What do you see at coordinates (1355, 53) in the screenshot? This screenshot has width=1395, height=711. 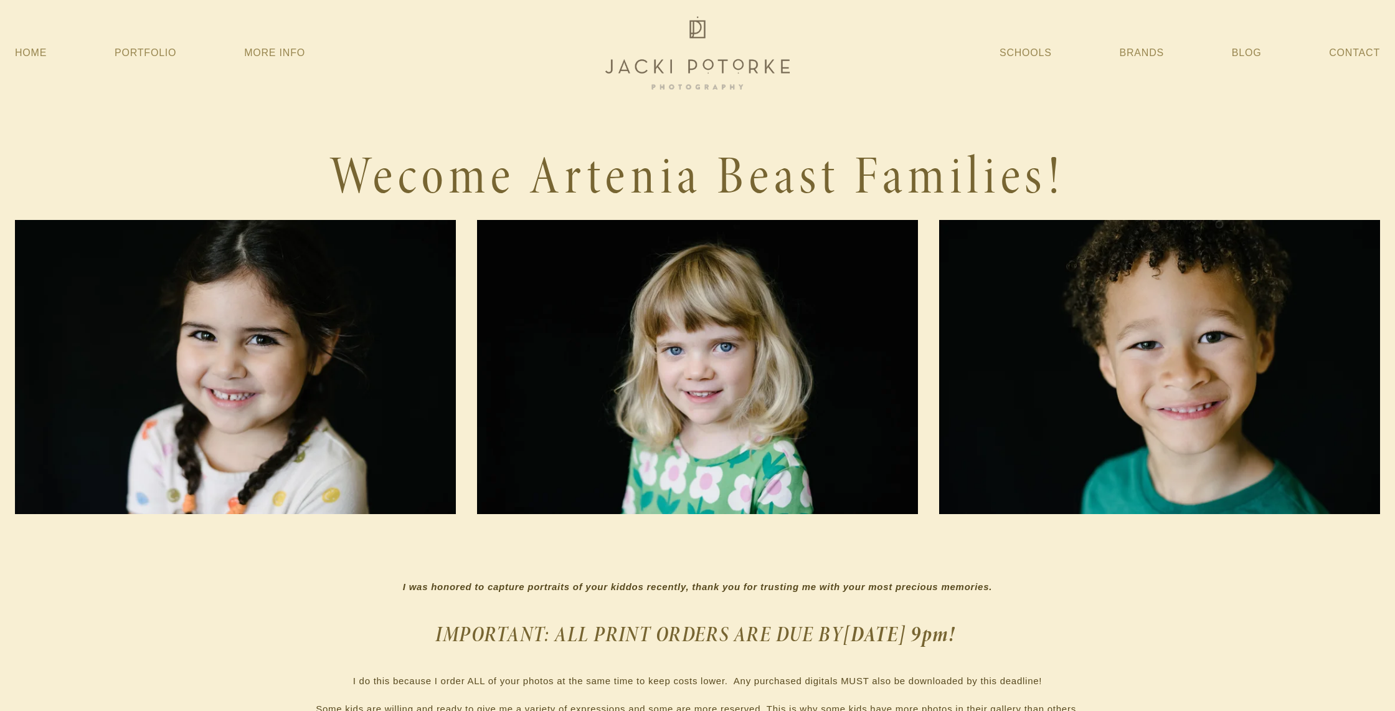 I see `a: Contact` at bounding box center [1355, 53].